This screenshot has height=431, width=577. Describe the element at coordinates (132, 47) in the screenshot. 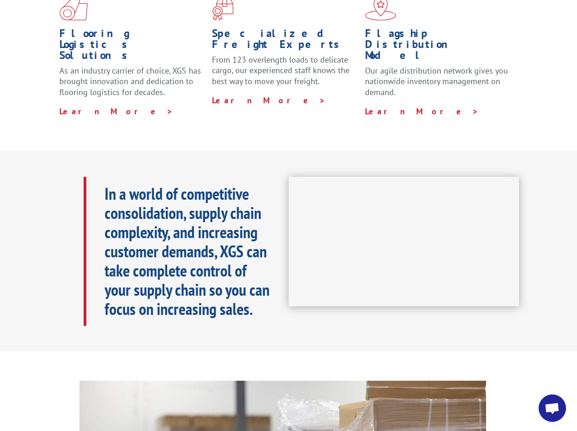

I see `h1: Flooring Logistics Solutions` at that location.